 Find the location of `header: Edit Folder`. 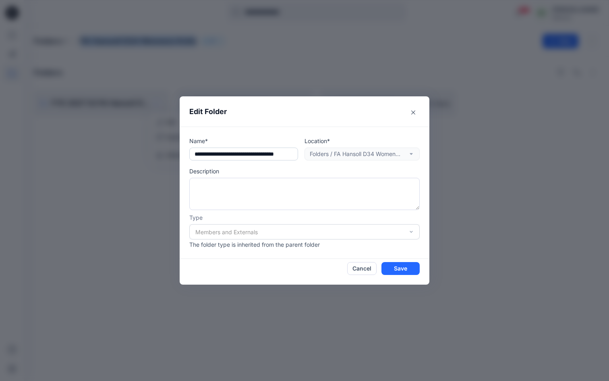

header: Edit Folder is located at coordinates (304, 111).